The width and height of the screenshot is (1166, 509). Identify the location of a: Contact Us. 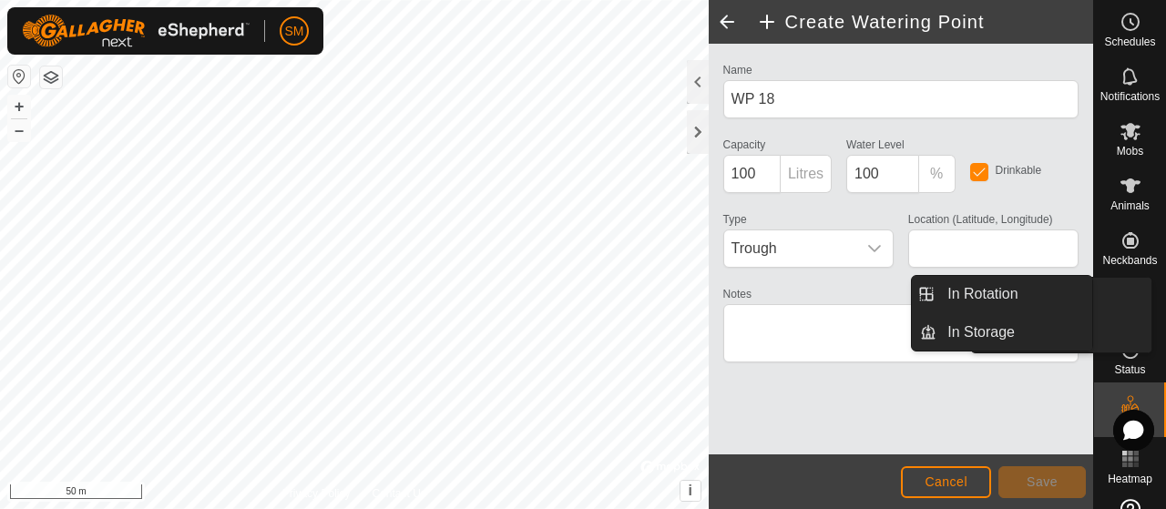
(398, 494).